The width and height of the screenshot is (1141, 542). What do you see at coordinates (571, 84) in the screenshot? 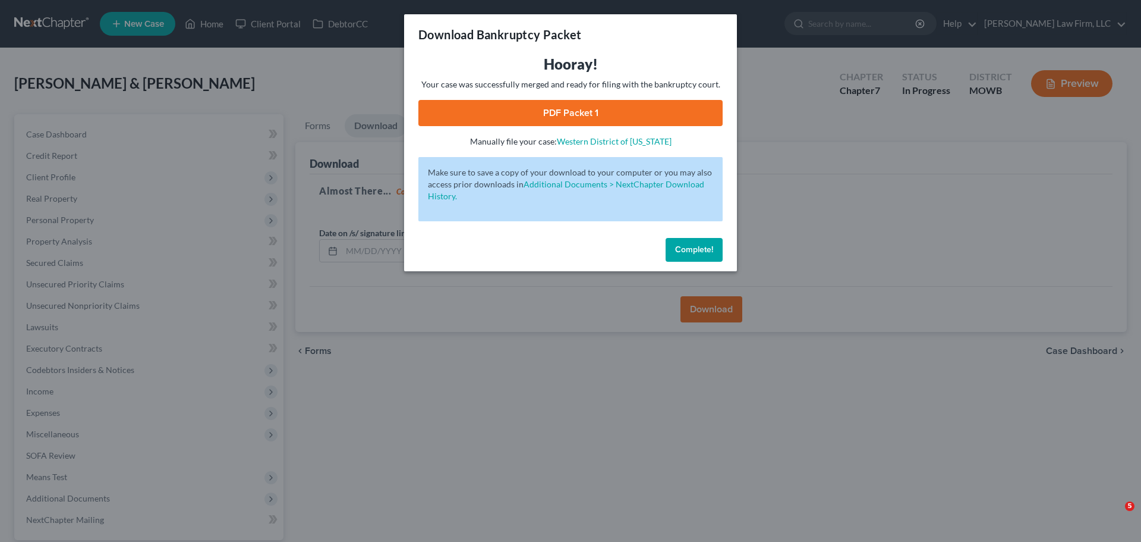
I see `p: Your case was successfully merged and ready for filing with the bankruptcy court.` at bounding box center [571, 84].